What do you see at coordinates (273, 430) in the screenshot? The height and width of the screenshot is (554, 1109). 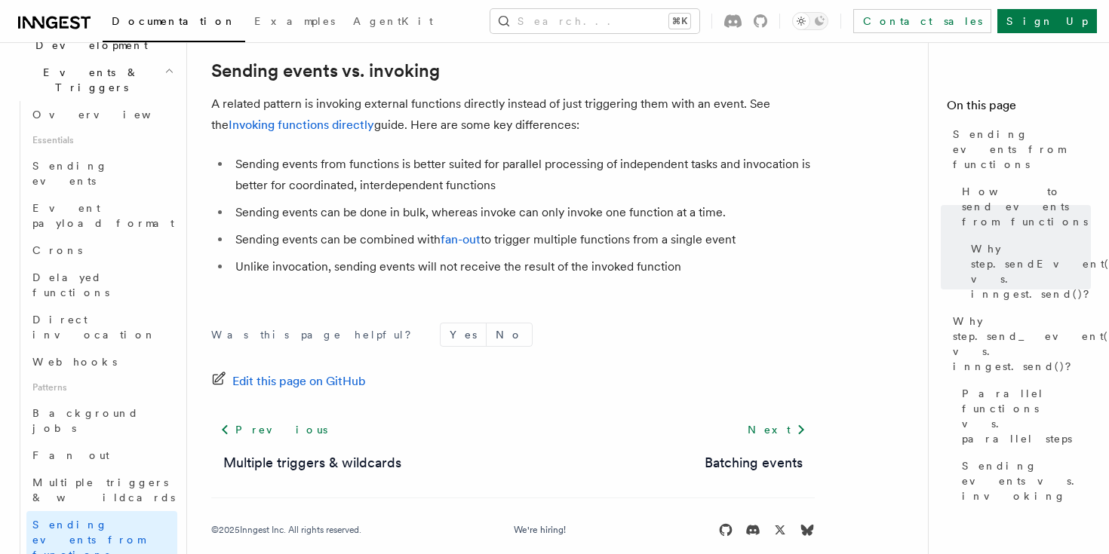 I see `a: Previous` at bounding box center [273, 430].